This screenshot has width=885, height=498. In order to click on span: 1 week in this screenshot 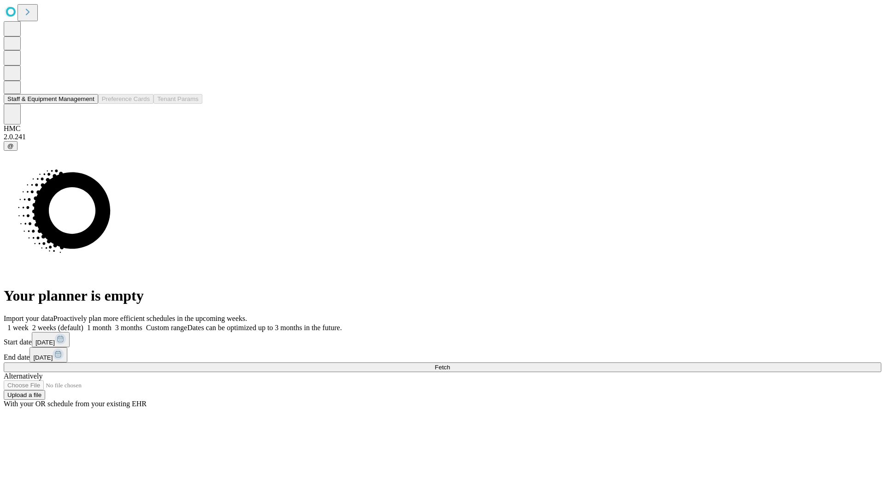, I will do `click(18, 327)`.